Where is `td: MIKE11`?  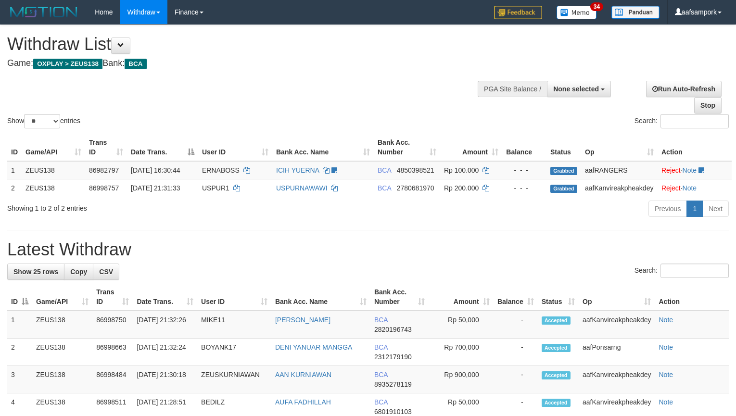 td: MIKE11 is located at coordinates (234, 325).